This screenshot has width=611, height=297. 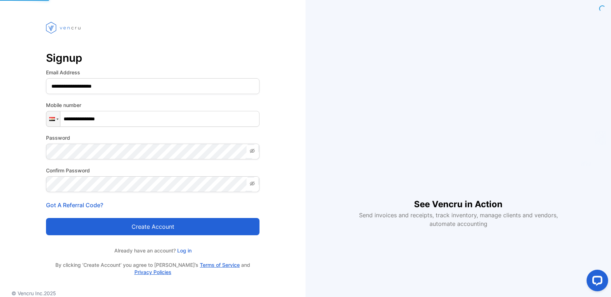 What do you see at coordinates (153, 105) in the screenshot?
I see `label: Mobile number` at bounding box center [153, 105].